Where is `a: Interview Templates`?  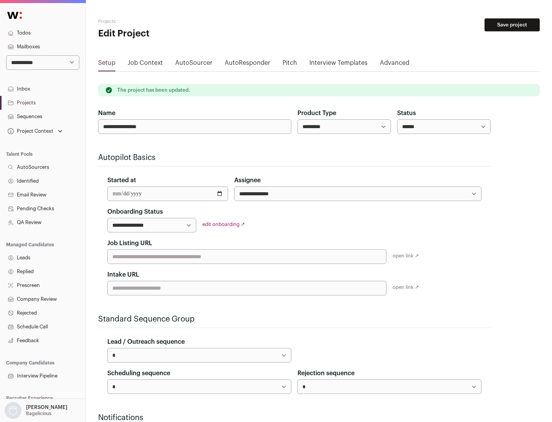
a: Interview Templates is located at coordinates (339, 64).